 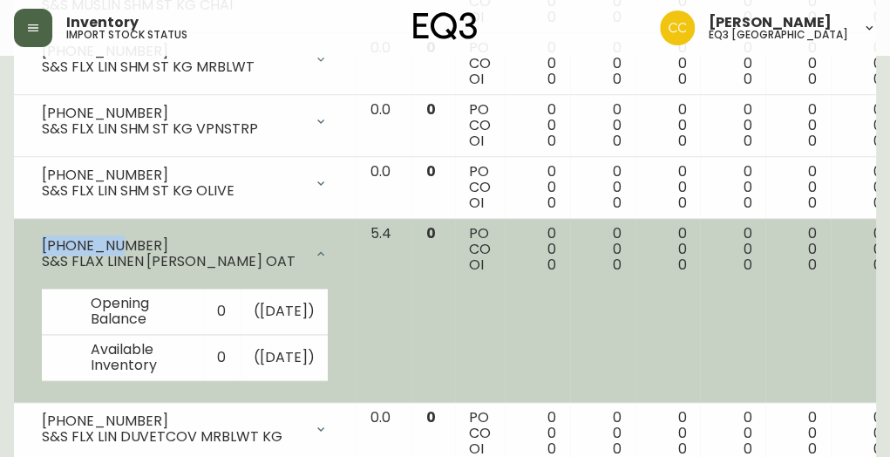 What do you see at coordinates (126, 35) in the screenshot?
I see `h5: import stock status` at bounding box center [126, 35].